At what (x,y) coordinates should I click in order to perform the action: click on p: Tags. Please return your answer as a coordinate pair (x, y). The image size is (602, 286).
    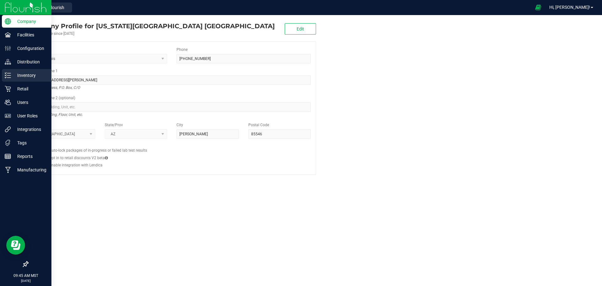
    Looking at the image, I should click on (30, 143).